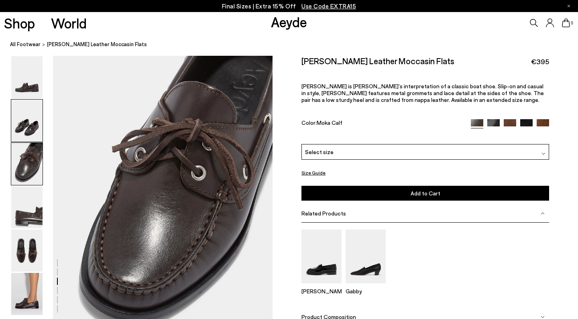  I want to click on div: Color:, so click(382, 123).